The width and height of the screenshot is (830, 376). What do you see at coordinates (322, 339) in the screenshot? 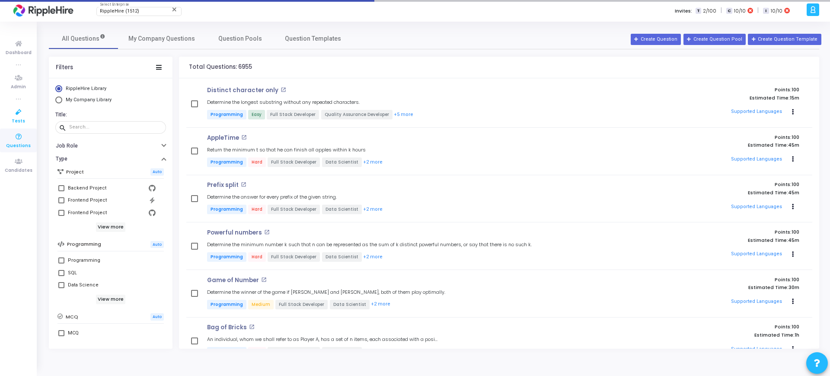
I see `h5: An individual, whom we shall refer to as Player A, has a set of n items, each associated with a p...` at bounding box center [322, 339].